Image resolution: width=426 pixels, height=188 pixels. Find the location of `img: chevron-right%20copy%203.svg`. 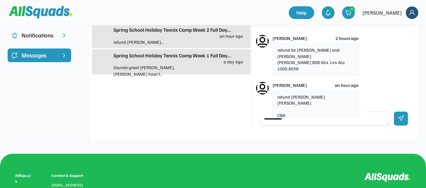

img: chevron-right%20copy%203.svg is located at coordinates (64, 56).